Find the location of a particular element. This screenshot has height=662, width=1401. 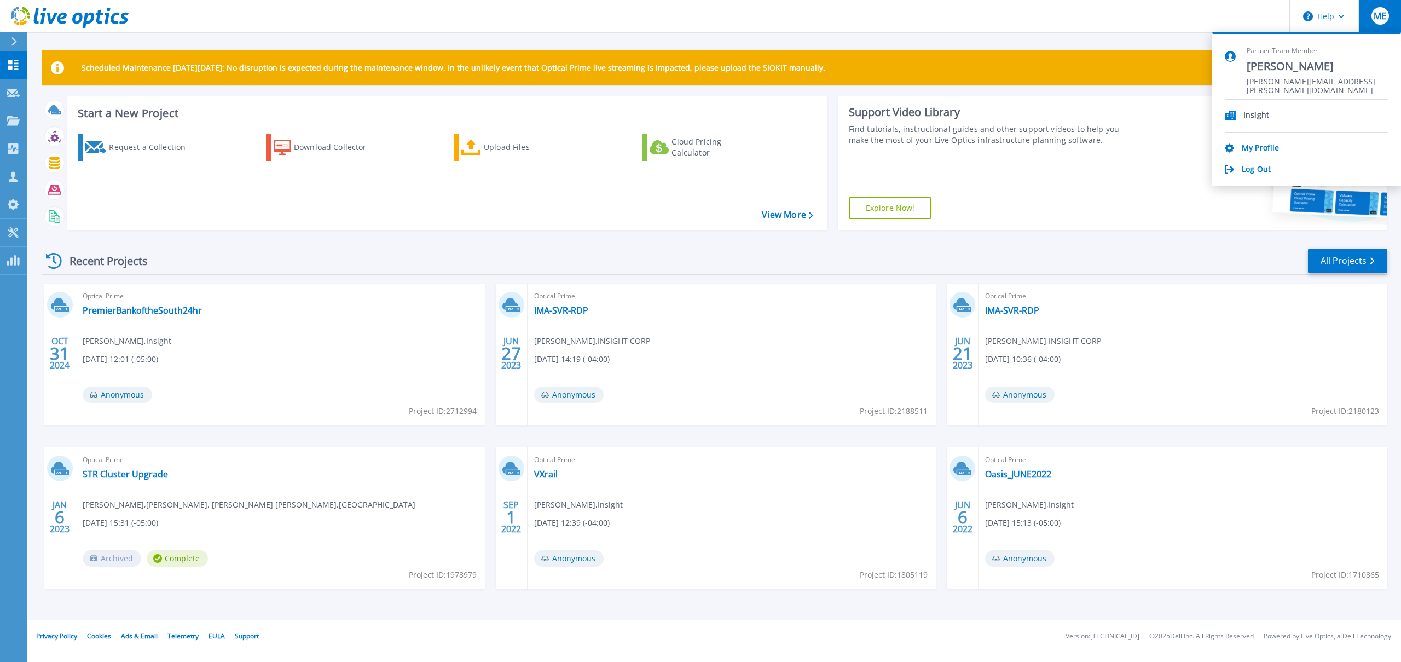

div: JAN 2023 is located at coordinates (60, 517).